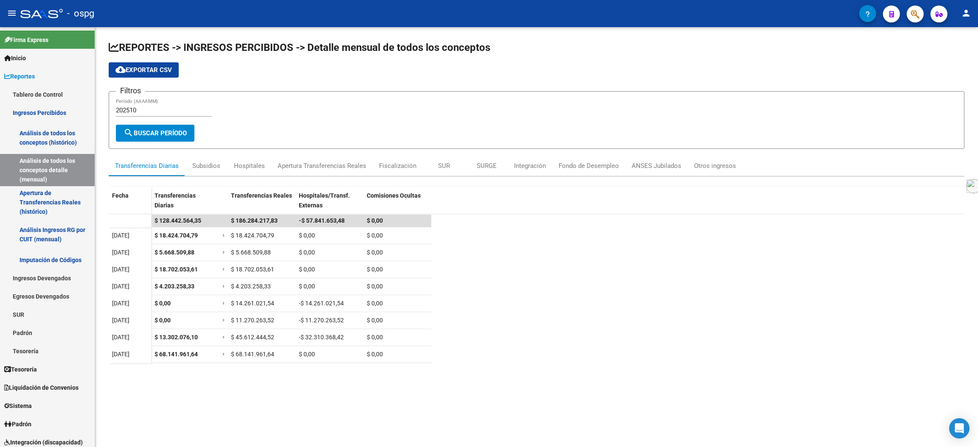  What do you see at coordinates (130, 91) in the screenshot?
I see `h3: Filtros` at bounding box center [130, 91].